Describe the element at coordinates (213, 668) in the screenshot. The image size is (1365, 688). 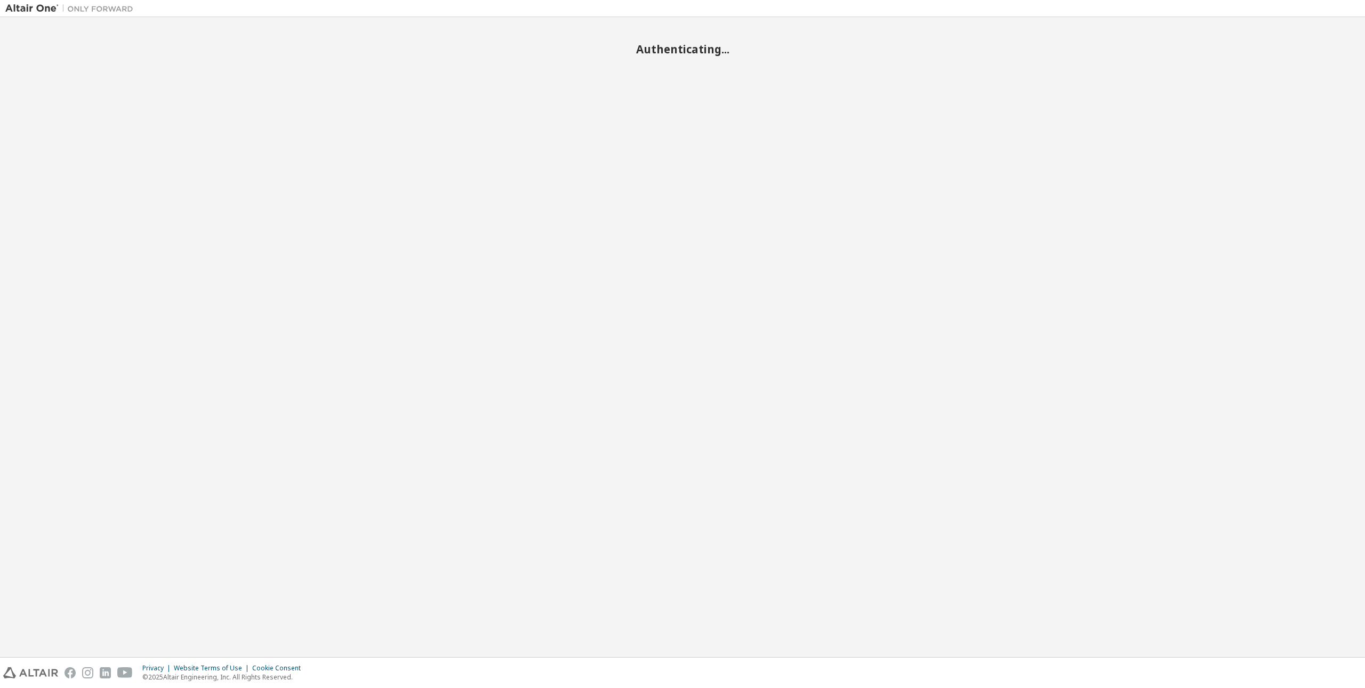
I see `div: Website Terms of Use` at that location.